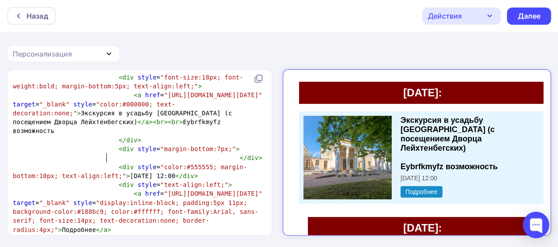 The image size is (558, 247). I want to click on button: Действия, so click(462, 16).